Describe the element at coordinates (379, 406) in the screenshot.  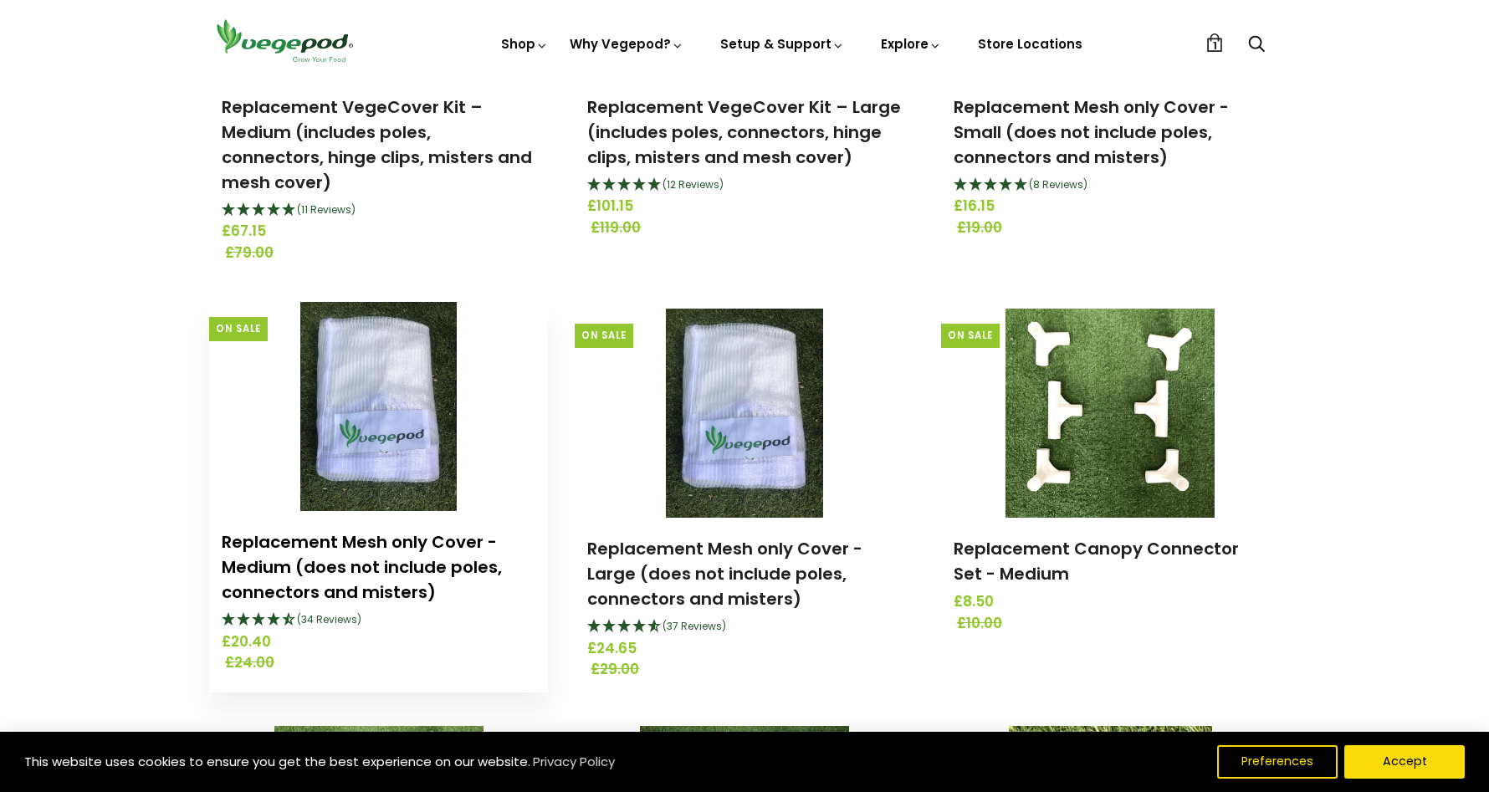
I see `img: Replacement Mesh only Cover - Medium (does not include poles, connectors and misters)` at that location.